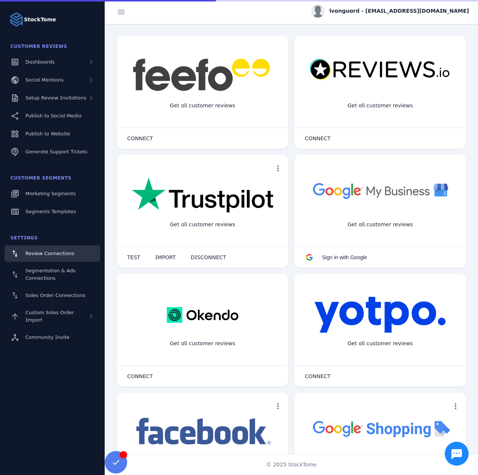 This screenshot has height=475, width=478. Describe the element at coordinates (208, 257) in the screenshot. I see `span: DISCONNECT` at that location.